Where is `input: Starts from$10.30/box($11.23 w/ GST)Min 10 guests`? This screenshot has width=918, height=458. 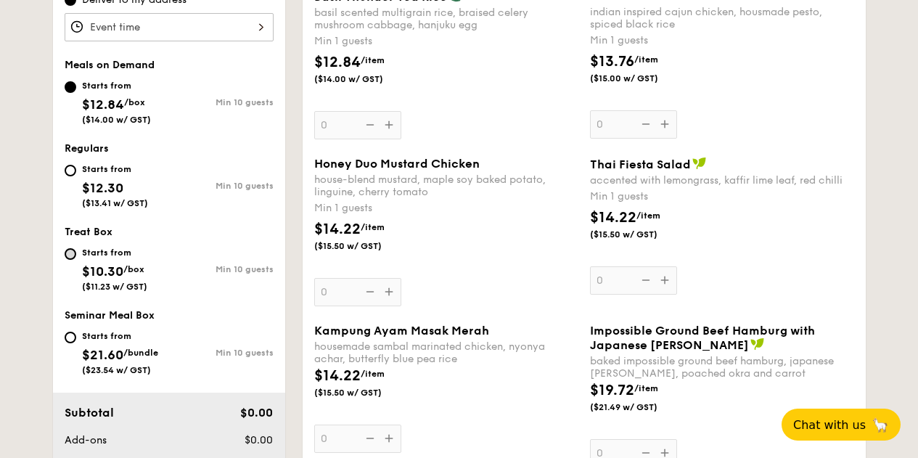
input: Starts from$10.30/box($11.23 w/ GST)Min 10 guests is located at coordinates (70, 254).